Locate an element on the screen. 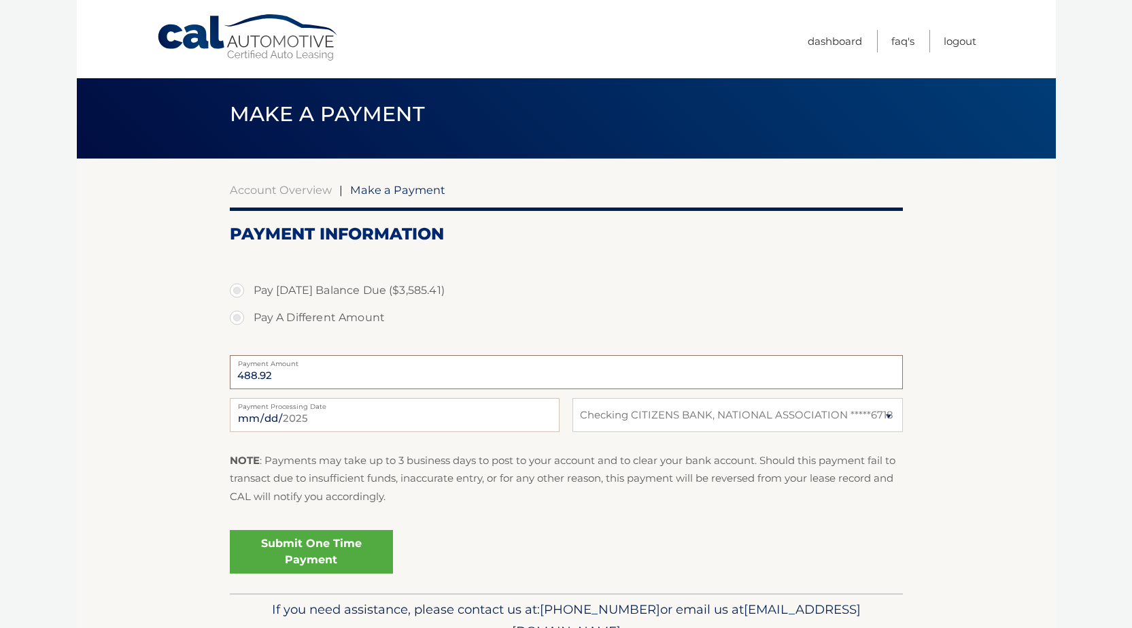  a: Dashboard is located at coordinates (835, 41).